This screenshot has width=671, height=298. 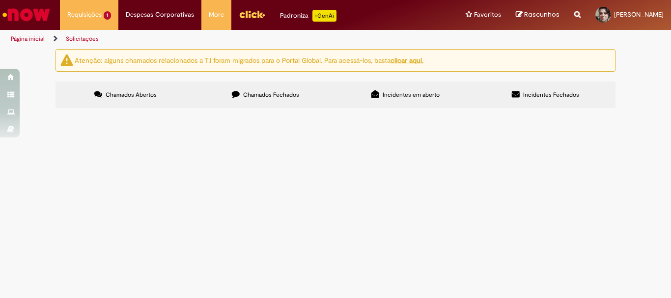 What do you see at coordinates (26, 15) in the screenshot?
I see `img: ServiceNow` at bounding box center [26, 15].